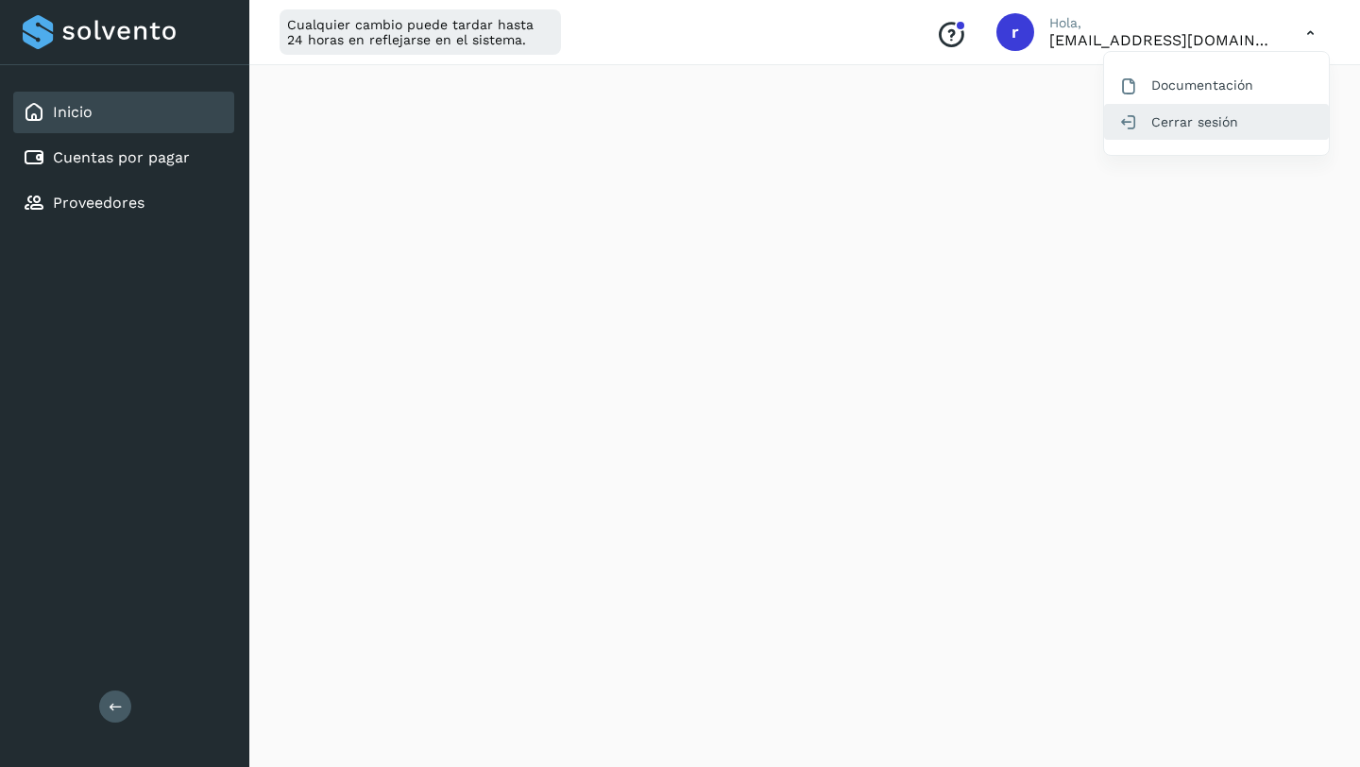 The height and width of the screenshot is (767, 1360). Describe the element at coordinates (98, 202) in the screenshot. I see `a: Proveedores` at that location.